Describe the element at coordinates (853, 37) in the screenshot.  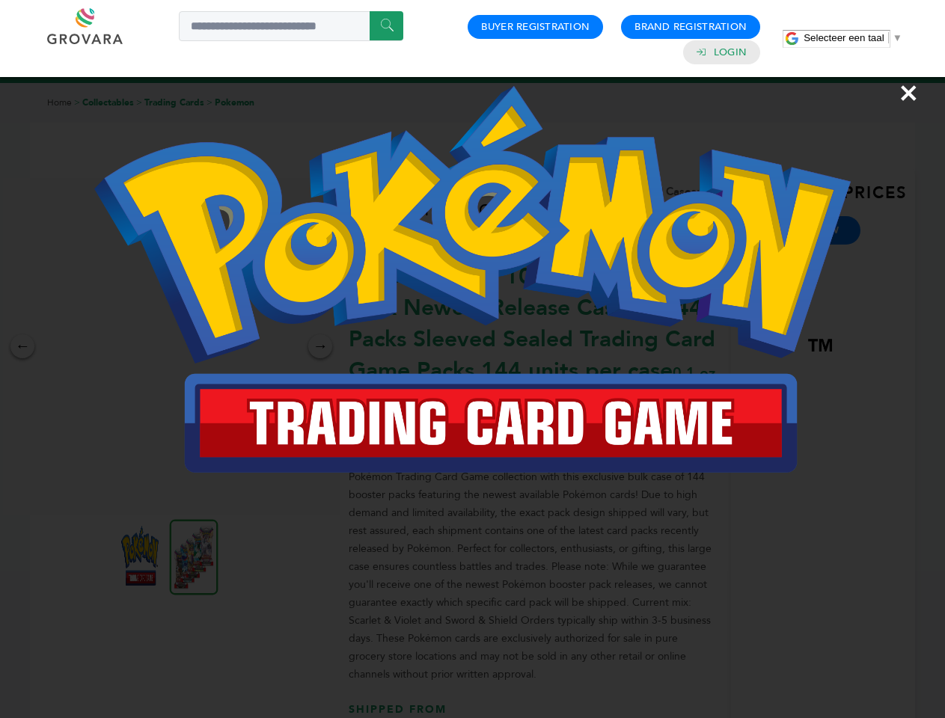
I see `a: Selecteer een taal​` at that location.